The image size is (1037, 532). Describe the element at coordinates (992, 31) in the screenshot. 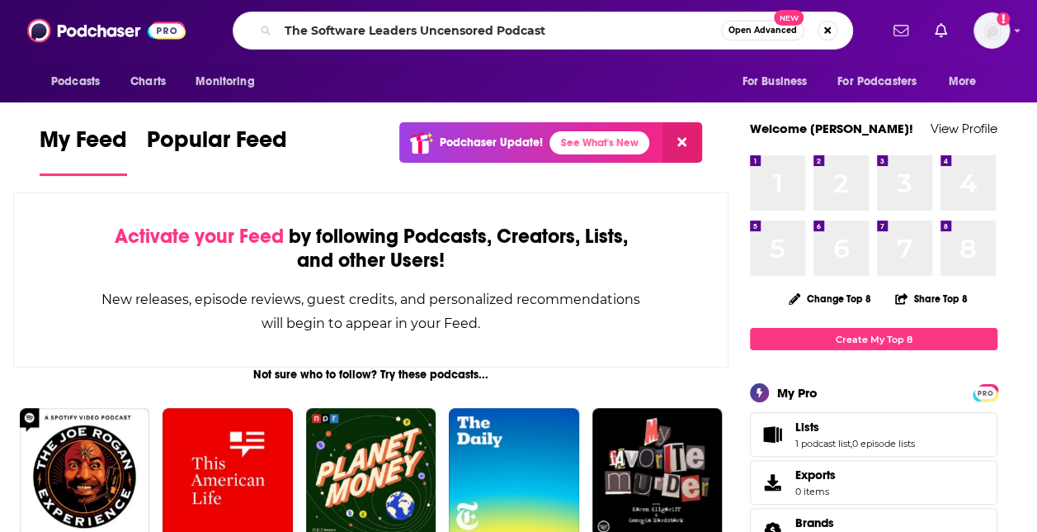

I see `img: User Profile` at that location.